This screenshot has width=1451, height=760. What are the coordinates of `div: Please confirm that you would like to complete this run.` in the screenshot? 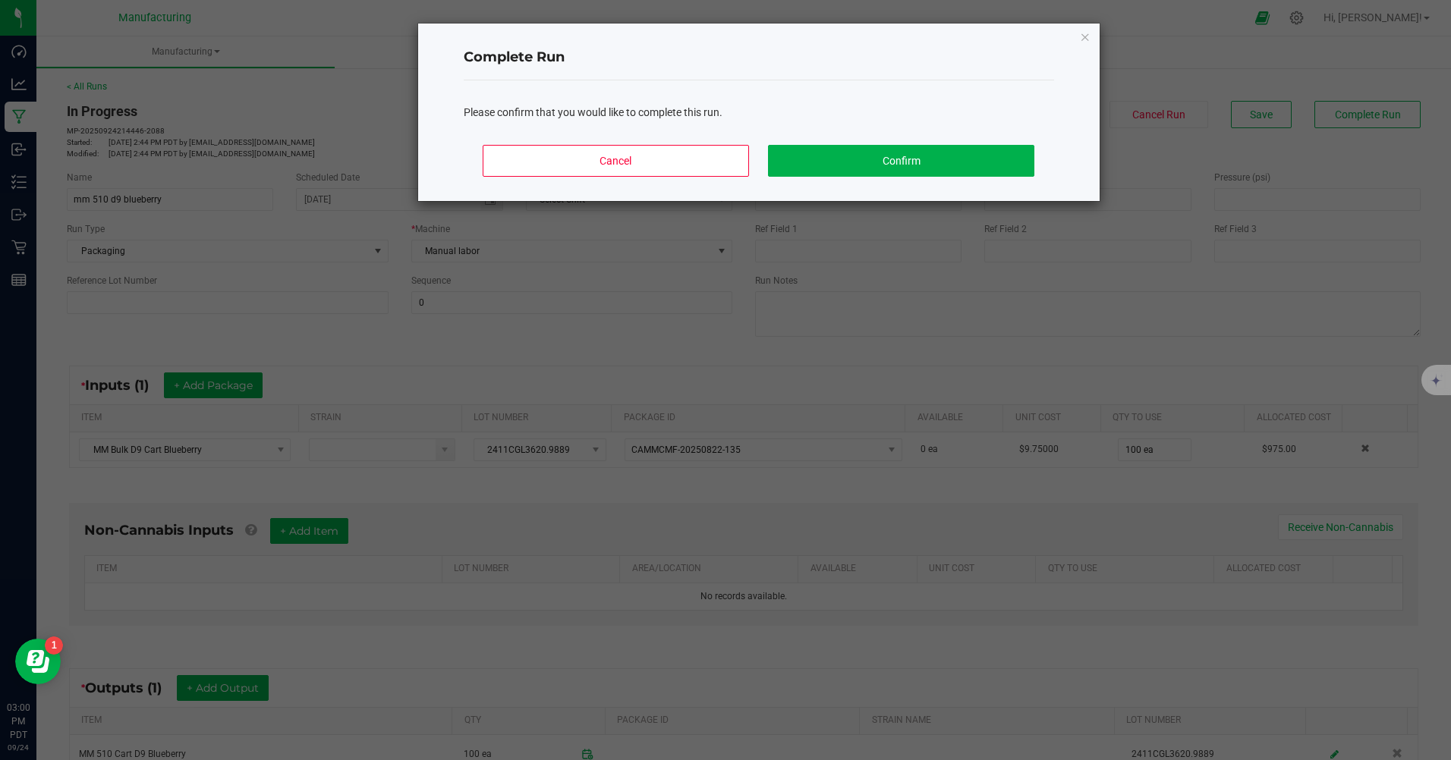 It's located at (759, 112).